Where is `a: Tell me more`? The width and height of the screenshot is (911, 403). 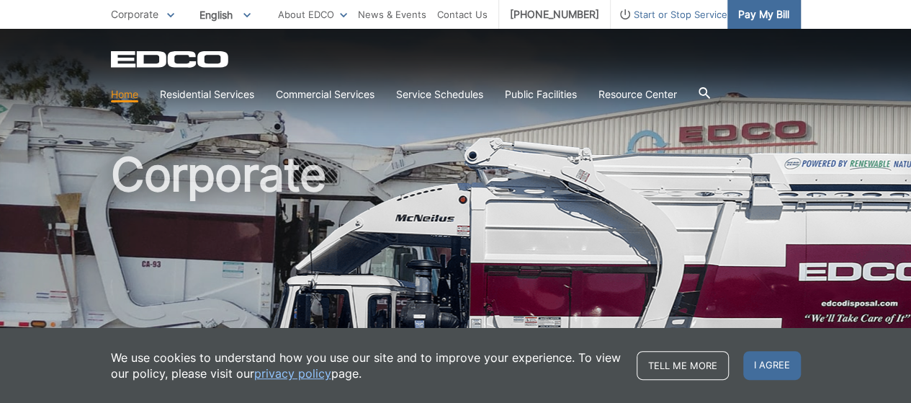
a: Tell me more is located at coordinates (683, 365).